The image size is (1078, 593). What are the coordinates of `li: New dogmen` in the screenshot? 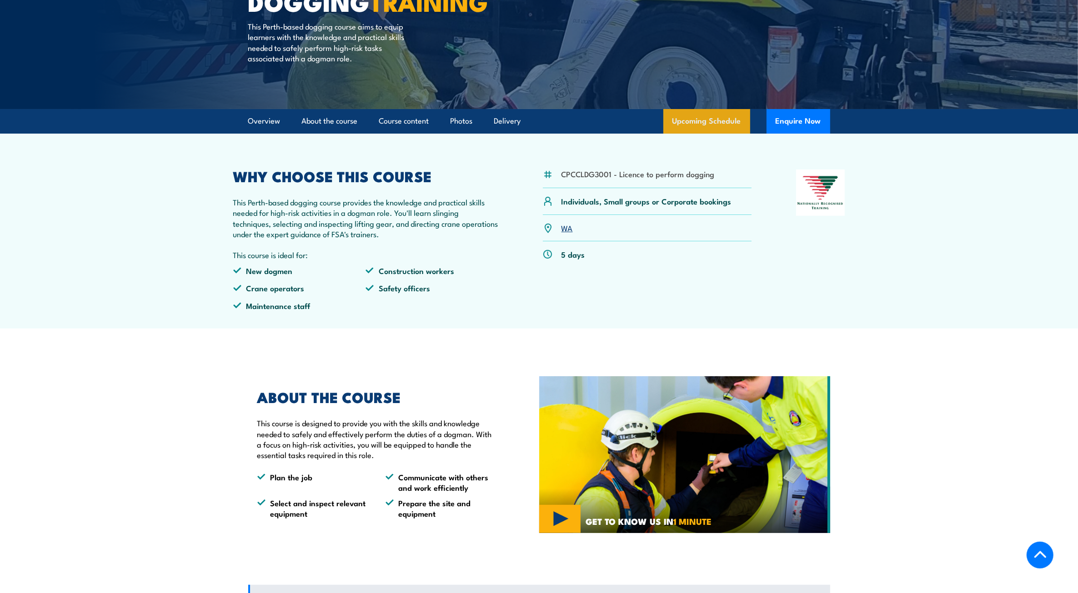 It's located at (300, 271).